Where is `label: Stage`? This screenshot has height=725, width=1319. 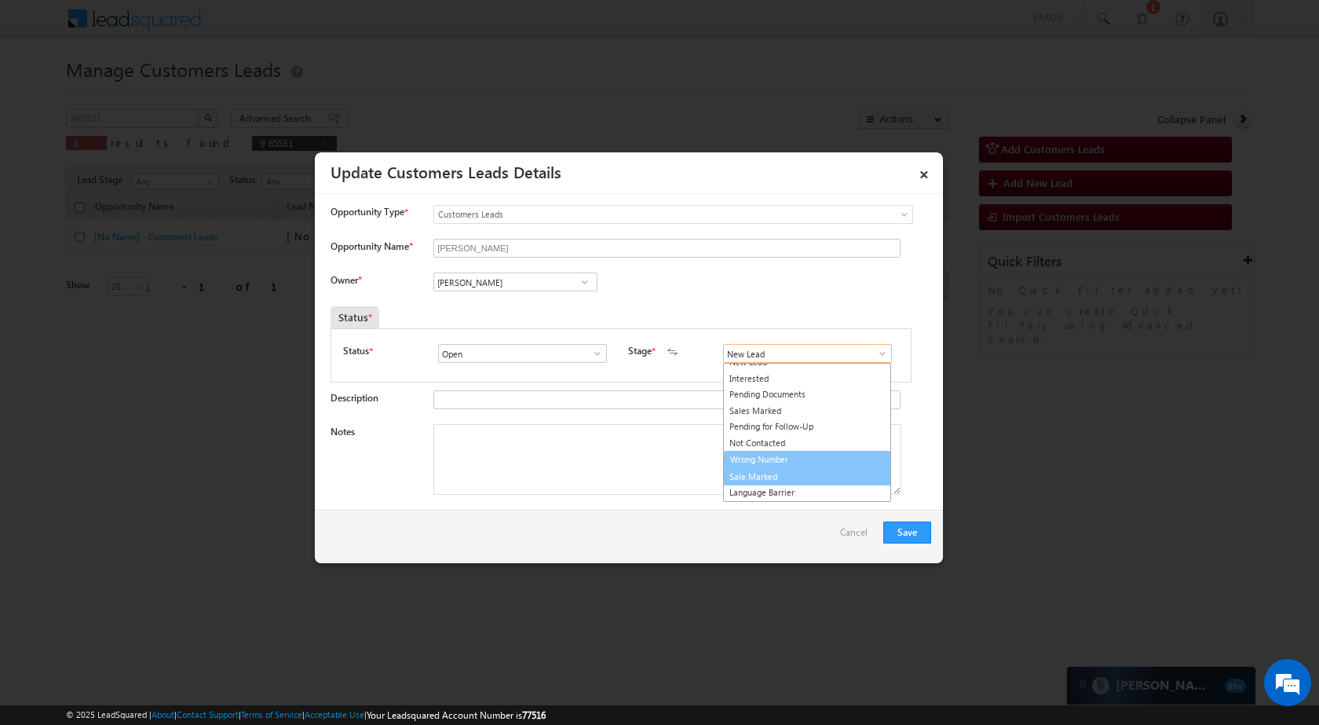 label: Stage is located at coordinates (640, 351).